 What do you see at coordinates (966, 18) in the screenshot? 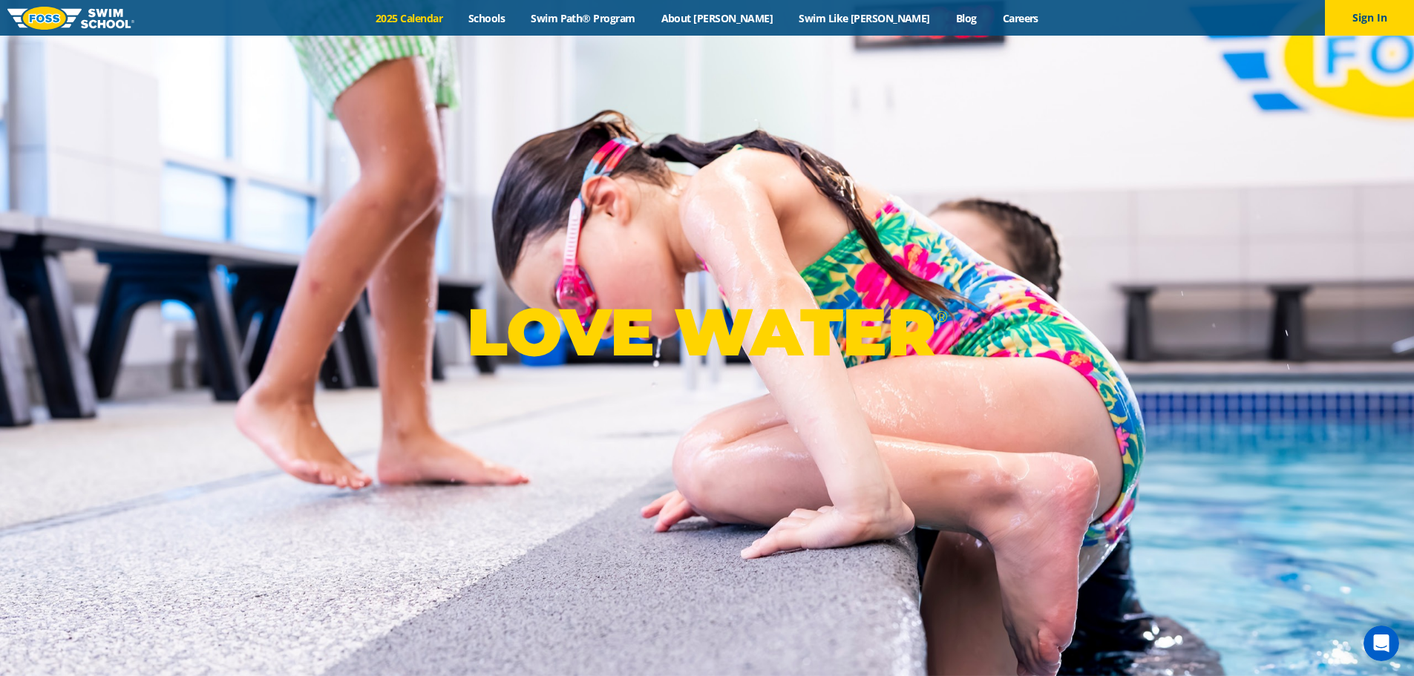
I see `a: Blog` at bounding box center [966, 18].